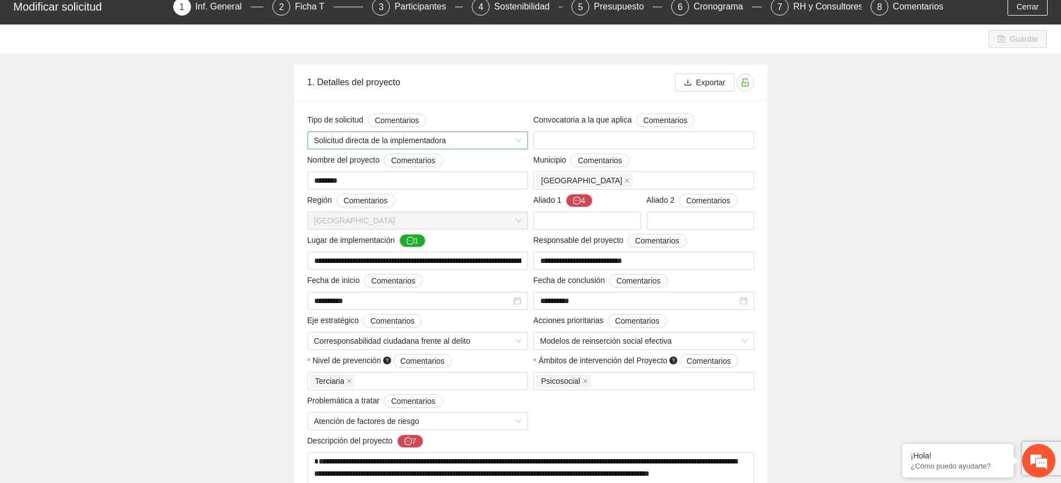 Image resolution: width=1061 pixels, height=483 pixels. Describe the element at coordinates (413, 160) in the screenshot. I see `button: Nombre del proyecto` at that location.